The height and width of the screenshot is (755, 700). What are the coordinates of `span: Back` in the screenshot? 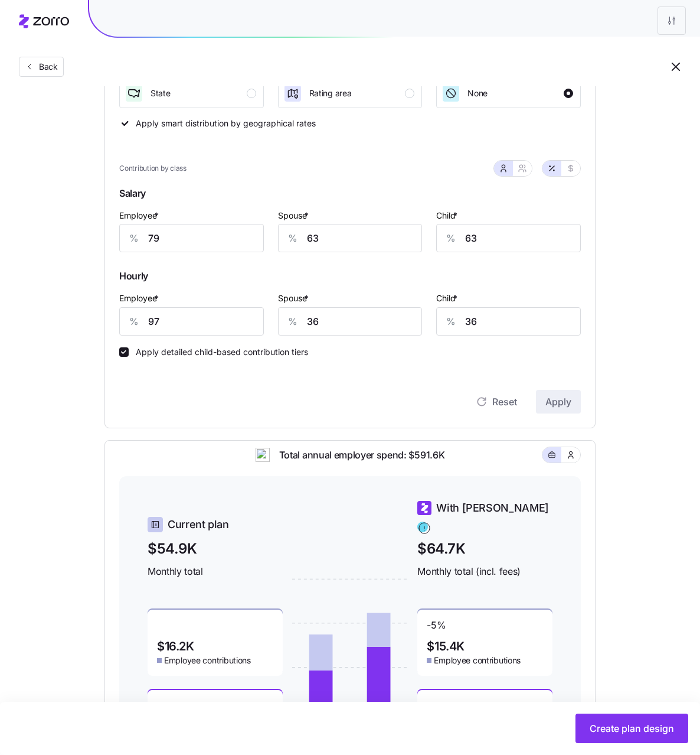 It's located at (46, 67).